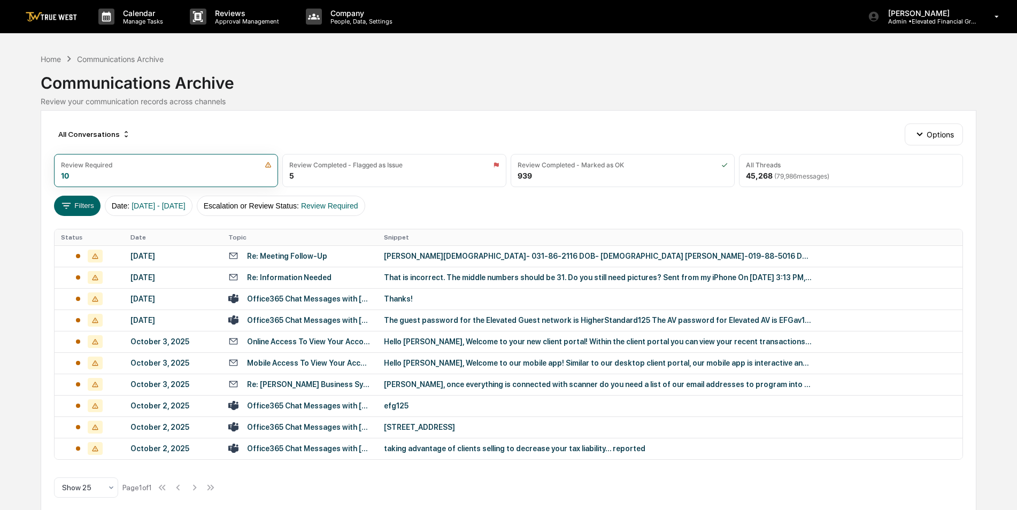  I want to click on th: Status, so click(89, 237).